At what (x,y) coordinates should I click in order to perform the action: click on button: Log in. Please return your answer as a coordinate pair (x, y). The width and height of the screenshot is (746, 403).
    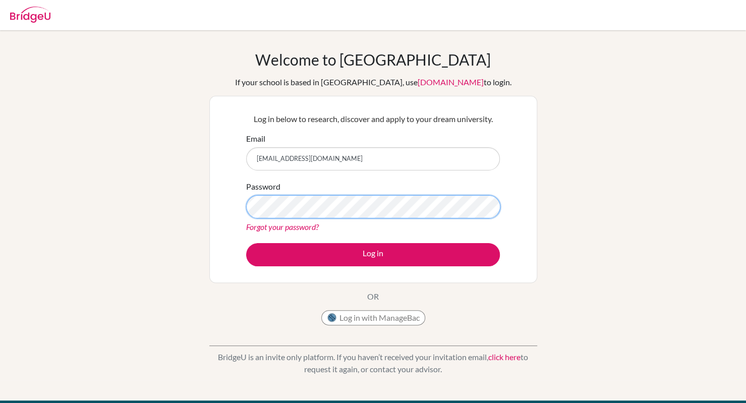
    Looking at the image, I should click on (373, 255).